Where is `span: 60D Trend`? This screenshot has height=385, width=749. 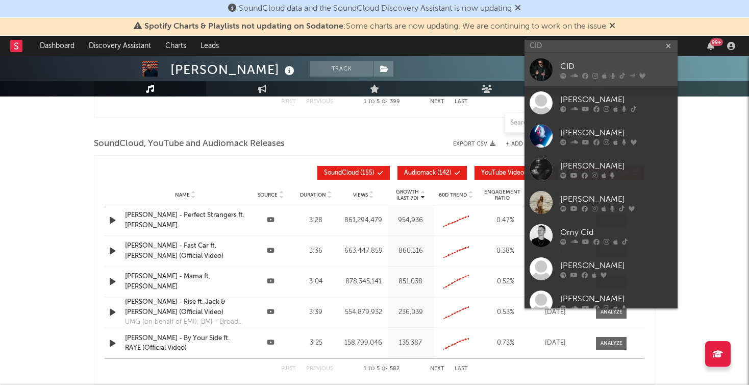 span: 60D Trend is located at coordinates (453, 195).